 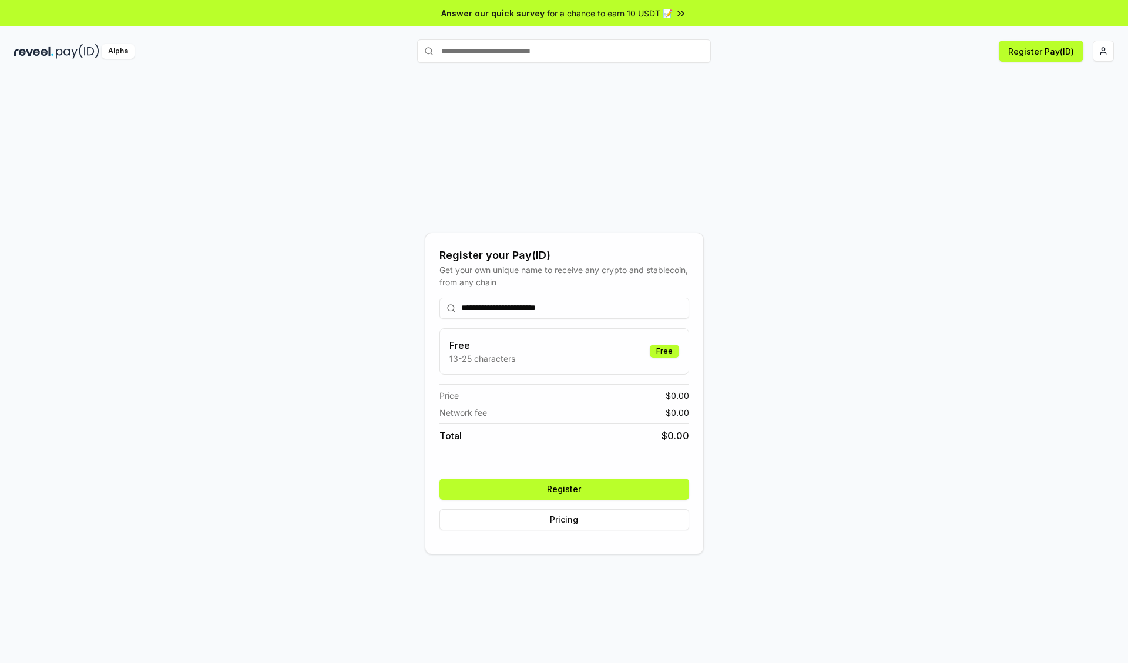 What do you see at coordinates (664, 351) in the screenshot?
I see `div: Free` at bounding box center [664, 351].